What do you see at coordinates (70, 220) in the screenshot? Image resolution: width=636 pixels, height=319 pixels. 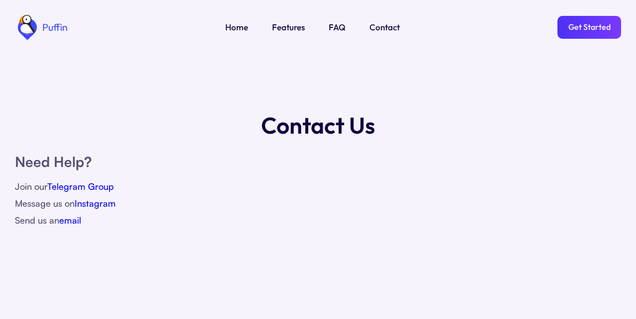 I see `a: email` at bounding box center [70, 220].